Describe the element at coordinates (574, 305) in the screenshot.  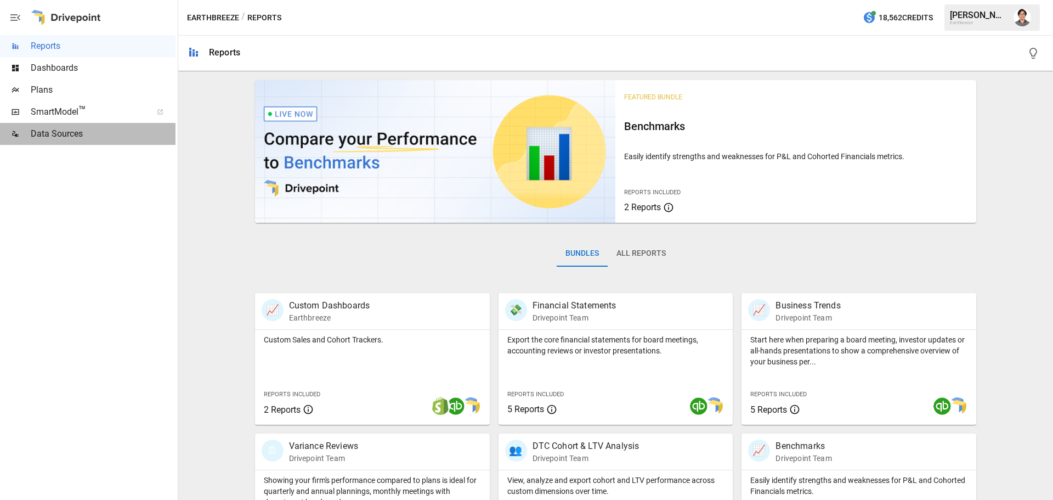
I see `p: Financial Statements` at that location.